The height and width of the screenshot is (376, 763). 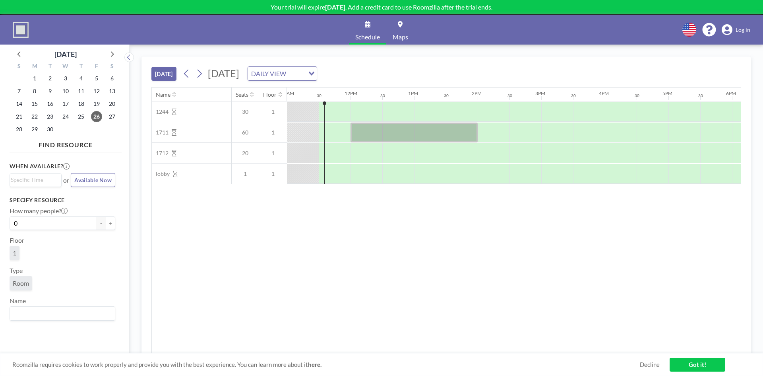 I want to click on span: Roomzilla requires cookies to work properly and provide you with the best experience. You can lea..., so click(x=326, y=364).